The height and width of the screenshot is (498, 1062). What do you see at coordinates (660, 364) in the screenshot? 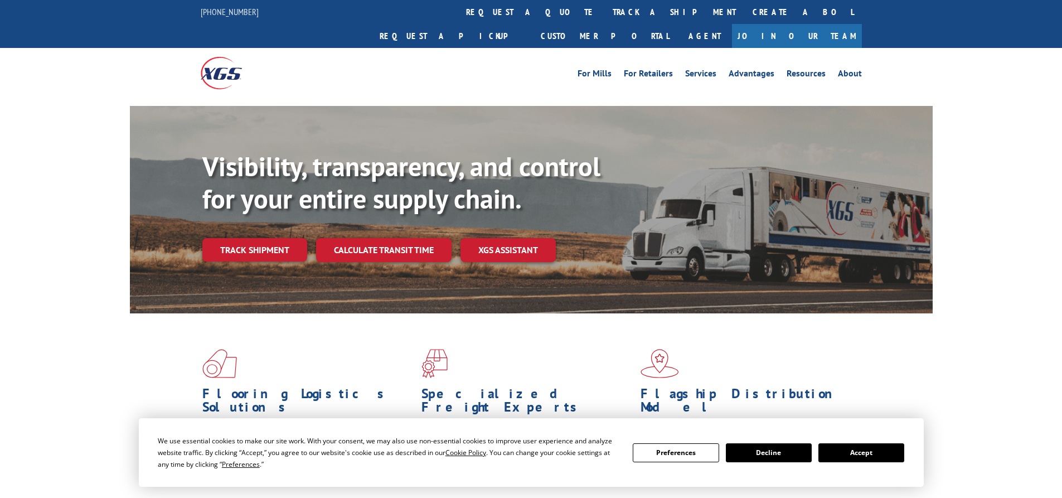
I see `img: xgs-icon-flagship-distribution-model-red` at bounding box center [660, 364].